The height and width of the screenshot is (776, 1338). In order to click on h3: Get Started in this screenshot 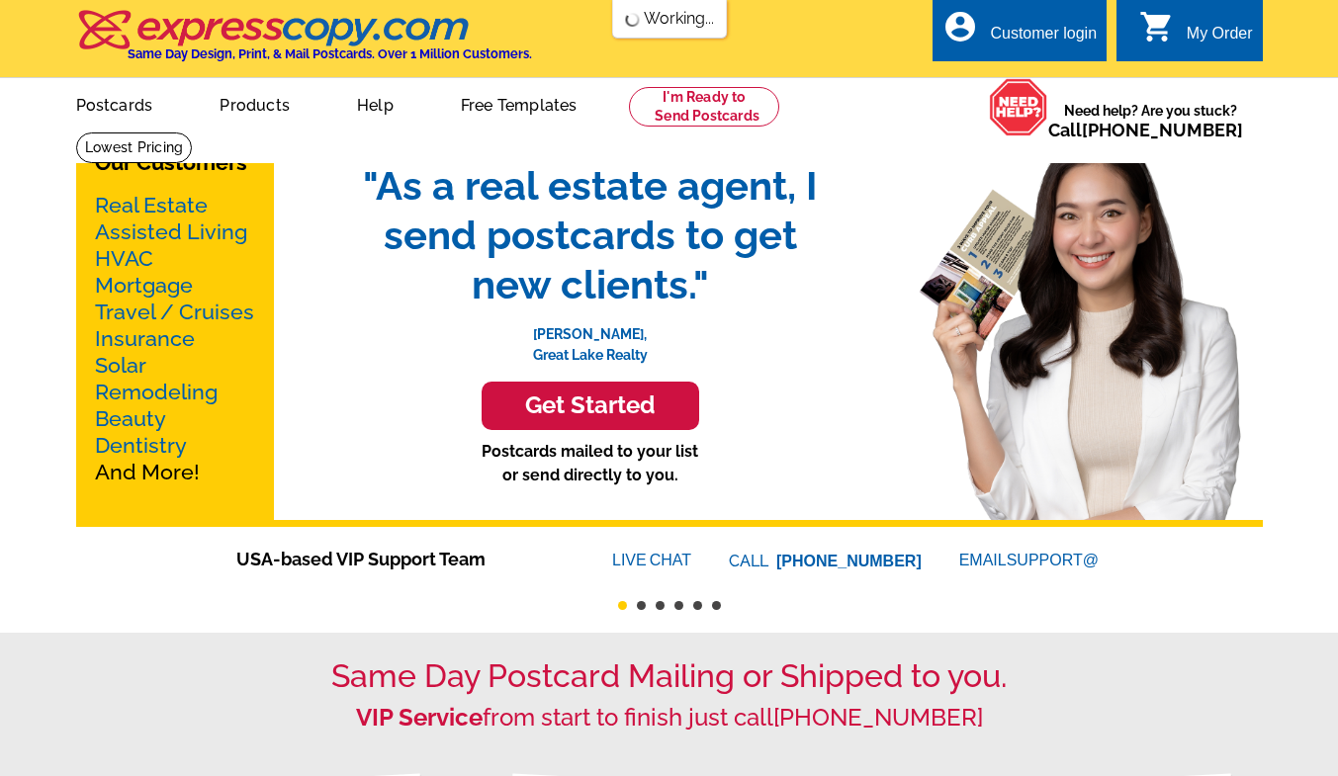, I will do `click(590, 405)`.